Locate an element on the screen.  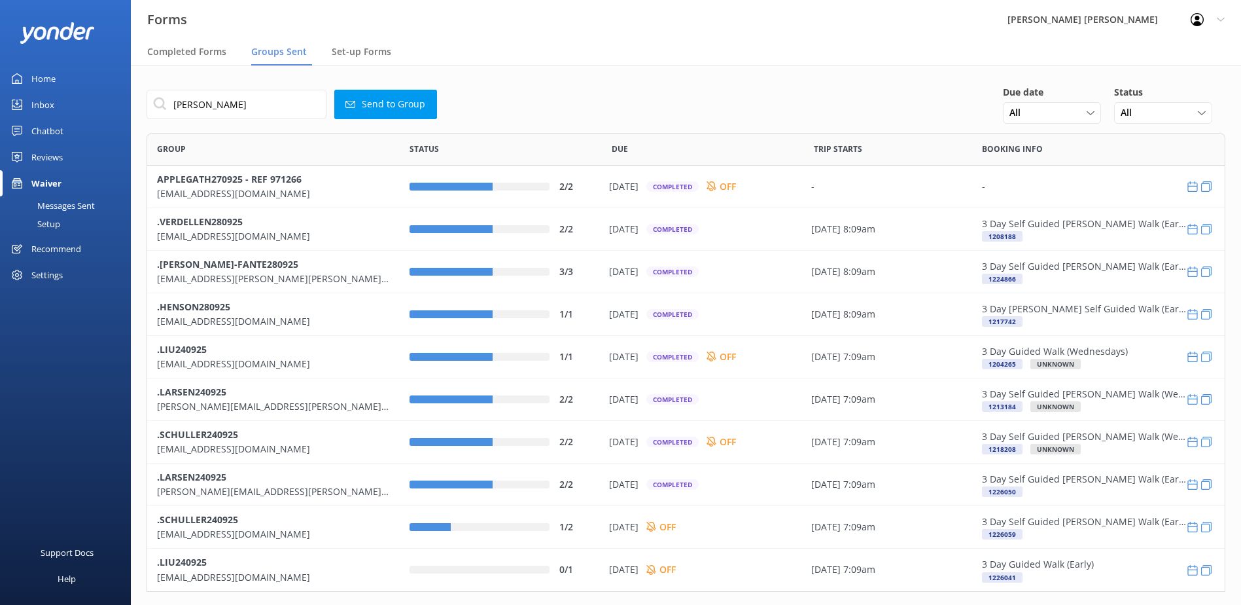
div: Messages Sent is located at coordinates (51, 205).